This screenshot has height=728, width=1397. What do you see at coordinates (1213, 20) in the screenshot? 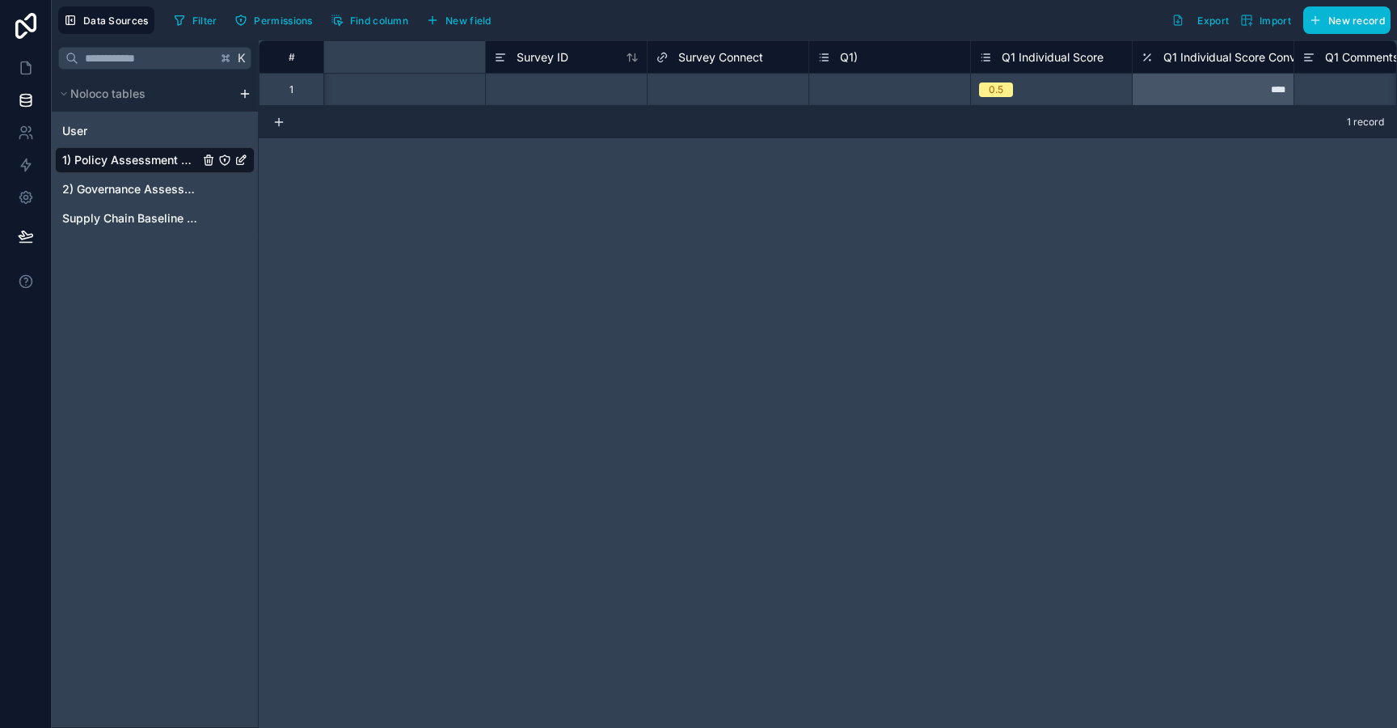
I see `span: Export` at bounding box center [1213, 20].